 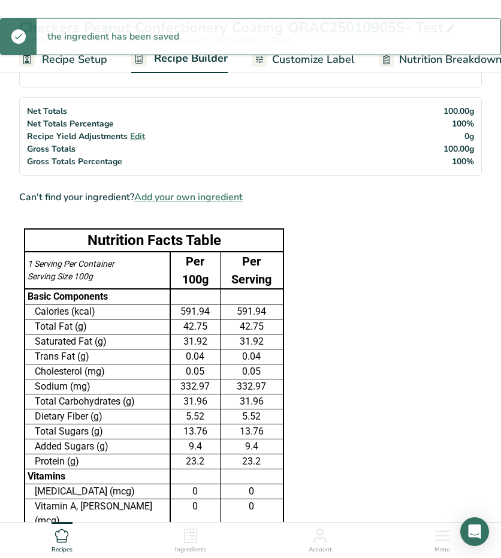 I want to click on span: Net Totals Percentage, so click(x=70, y=123).